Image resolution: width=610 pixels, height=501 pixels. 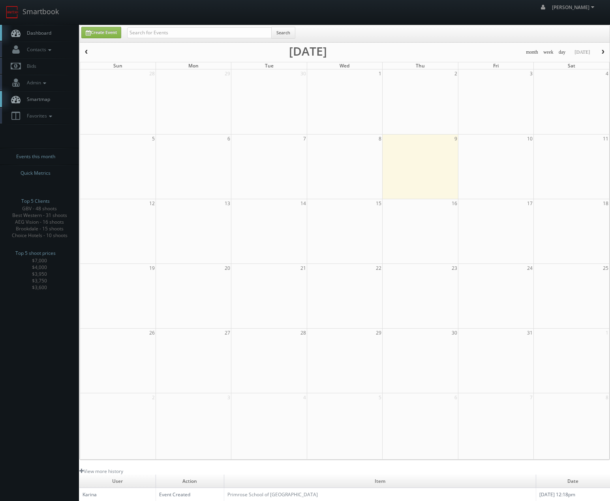 I want to click on td: Item, so click(x=380, y=482).